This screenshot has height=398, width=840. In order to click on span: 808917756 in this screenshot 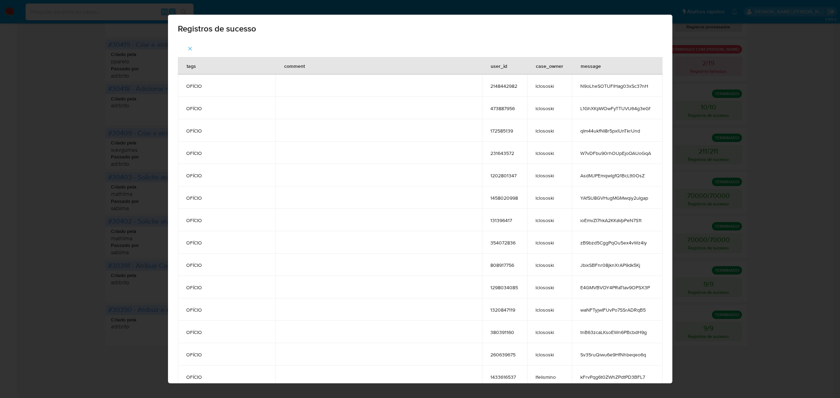, I will do `click(504, 265)`.